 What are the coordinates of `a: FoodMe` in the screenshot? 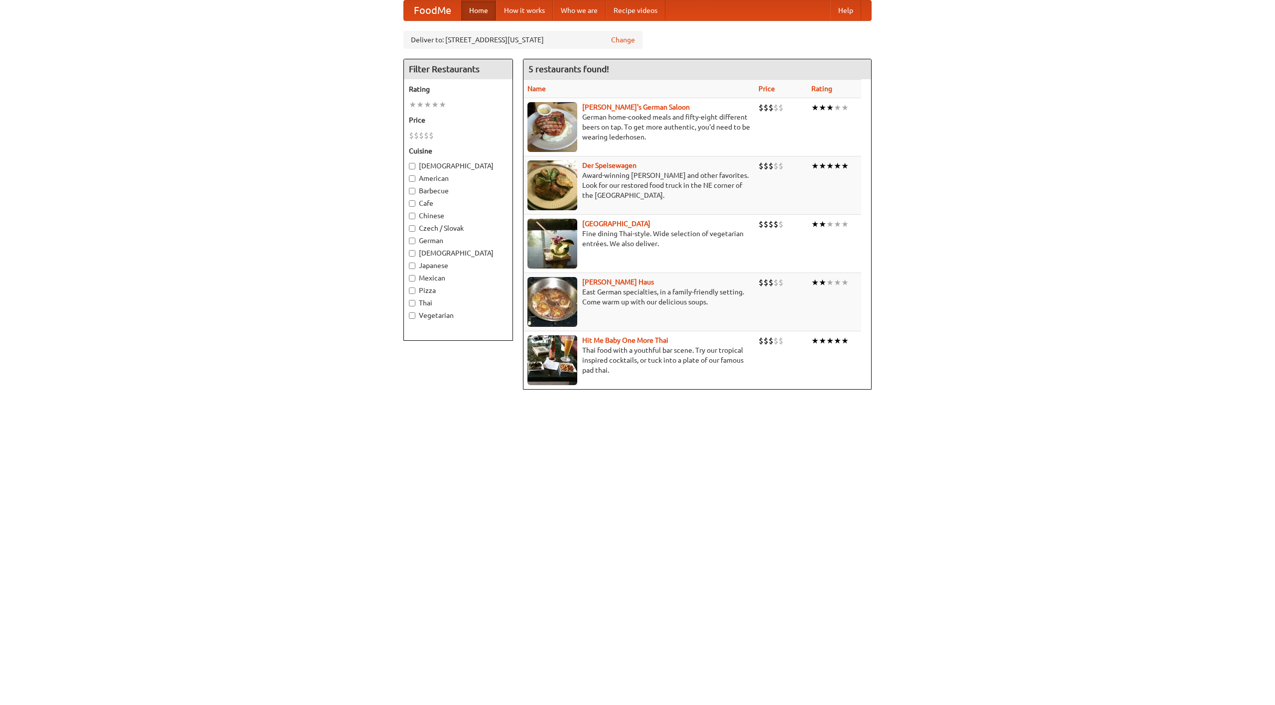 It's located at (432, 10).